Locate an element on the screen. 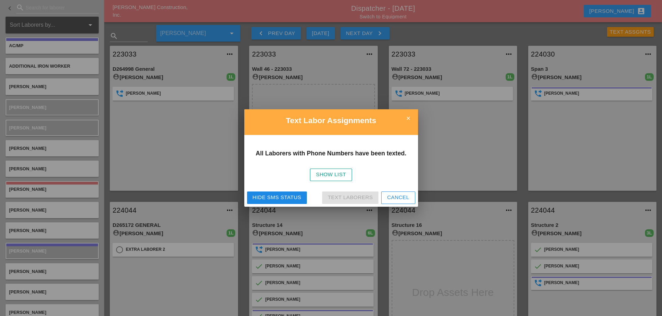  button: Cancel is located at coordinates (398, 198).